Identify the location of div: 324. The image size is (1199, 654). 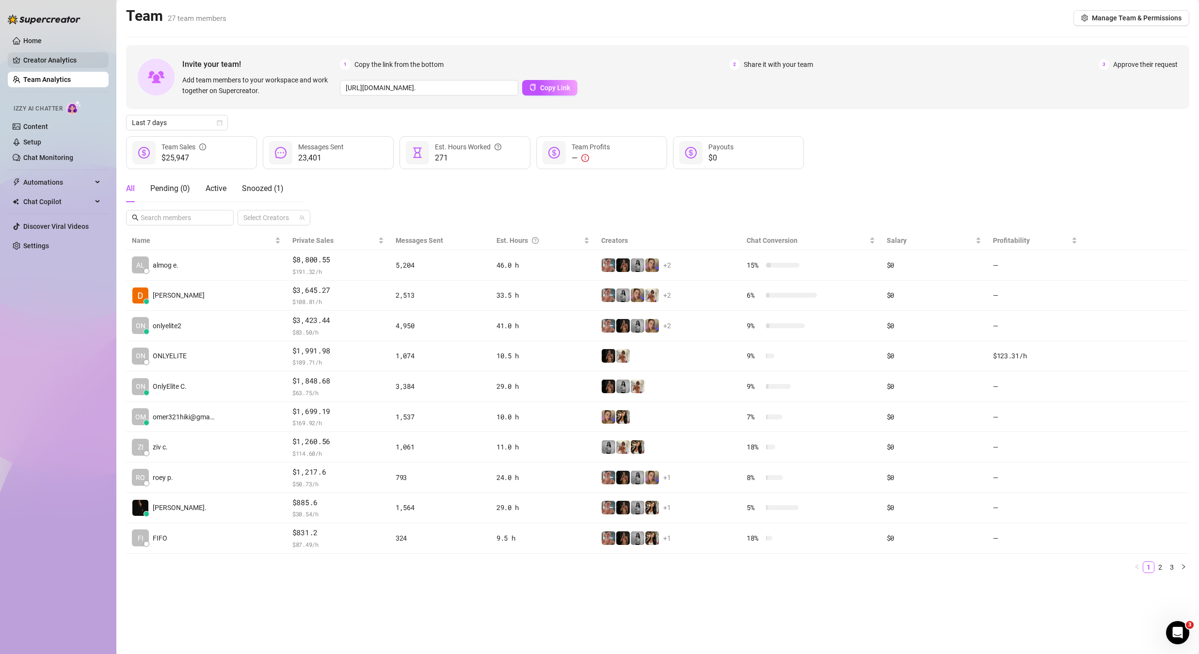
(440, 538).